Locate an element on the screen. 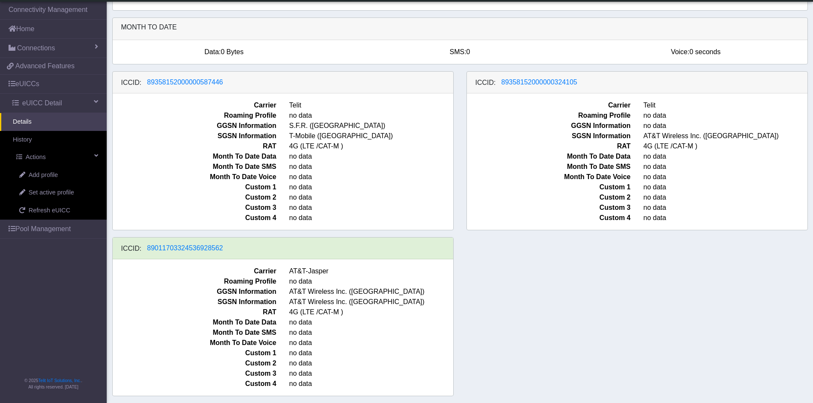 The height and width of the screenshot is (403, 813). button: 89358152000000324105 is located at coordinates (540, 82).